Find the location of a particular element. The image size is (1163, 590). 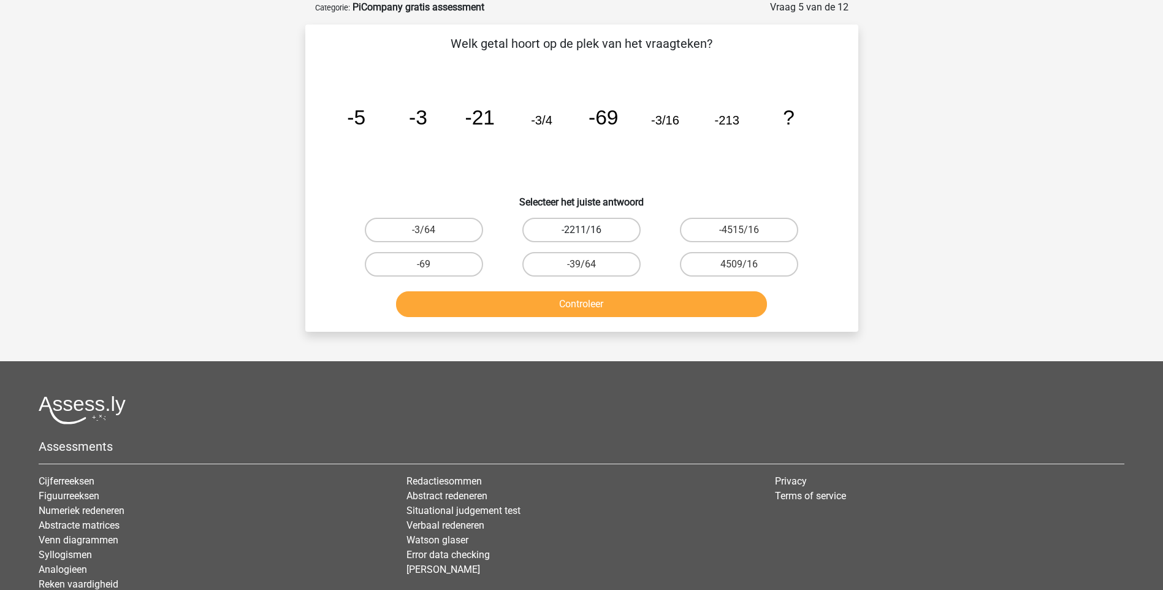

a: Abstract redeneren is located at coordinates (447, 495).